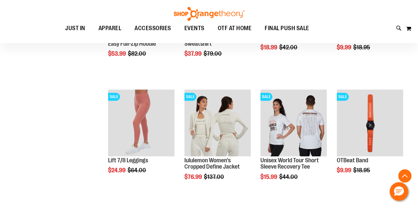 This screenshot has width=418, height=209. I want to click on span: $82.00, so click(137, 54).